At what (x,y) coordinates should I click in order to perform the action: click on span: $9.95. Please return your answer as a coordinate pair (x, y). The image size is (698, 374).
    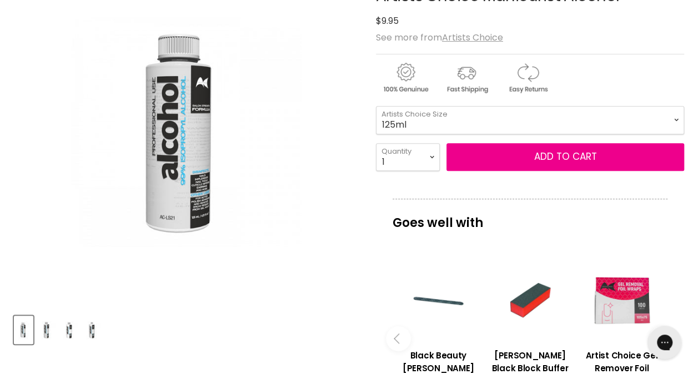
    Looking at the image, I should click on (387, 21).